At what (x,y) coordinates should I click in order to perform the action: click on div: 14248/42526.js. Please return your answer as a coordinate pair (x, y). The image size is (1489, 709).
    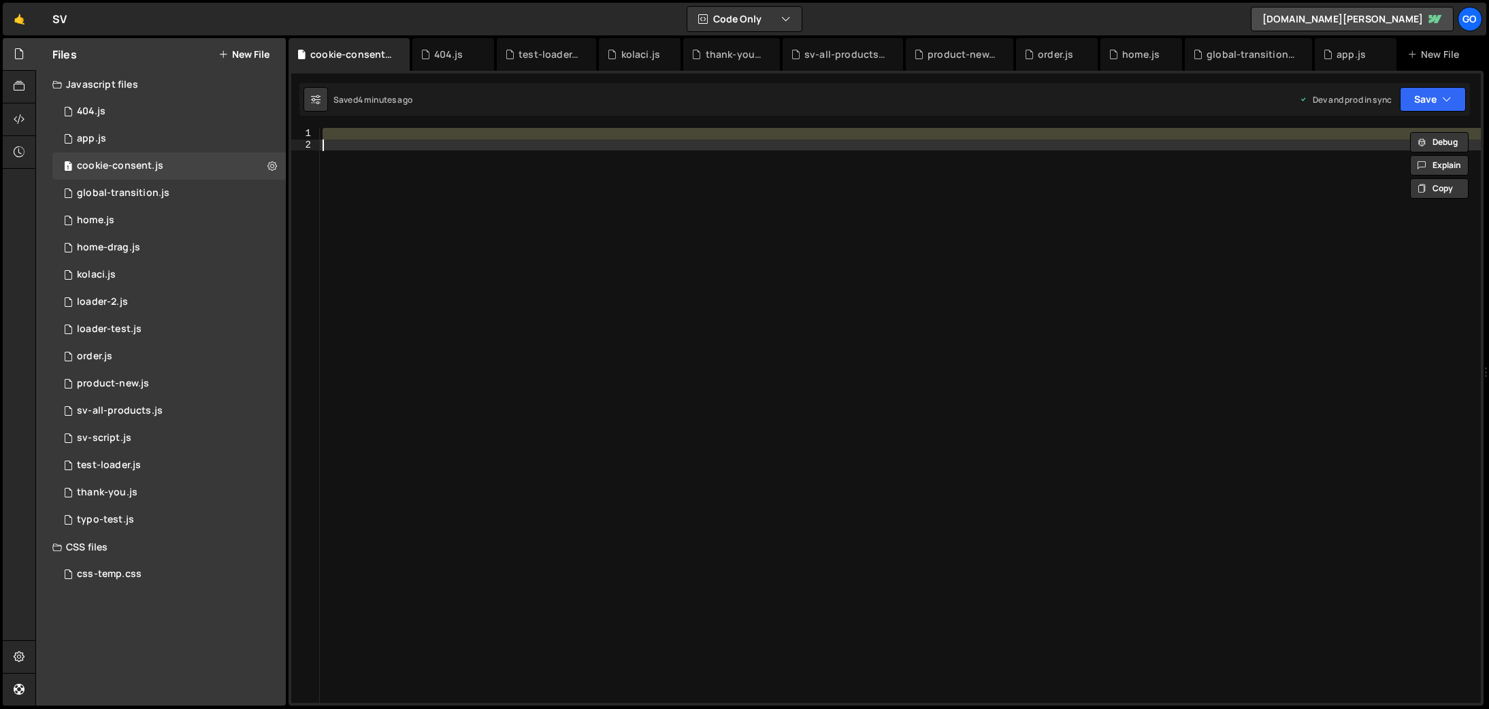
    Looking at the image, I should click on (169, 302).